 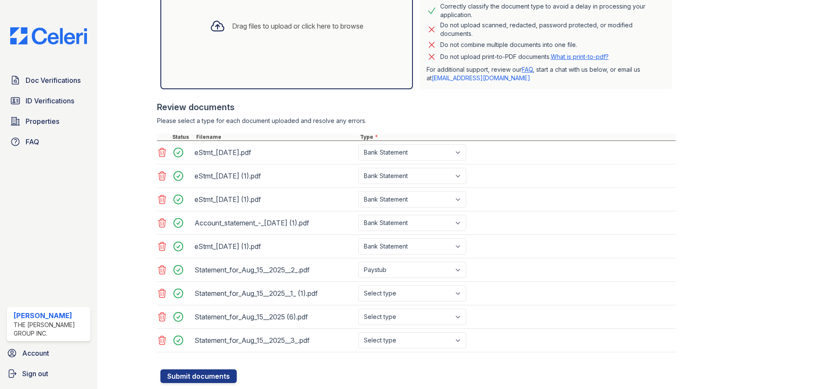 What do you see at coordinates (53, 80) in the screenshot?
I see `span: Doc Verifications` at bounding box center [53, 80].